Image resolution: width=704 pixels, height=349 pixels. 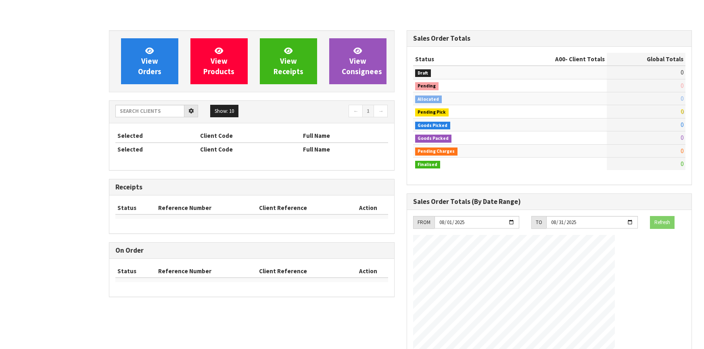 What do you see at coordinates (252, 187) in the screenshot?
I see `h3: Receipts` at bounding box center [252, 187].